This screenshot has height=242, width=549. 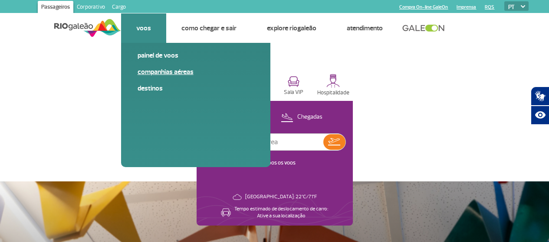 I want to click on a: Explore RIOgaleão, so click(x=291, y=28).